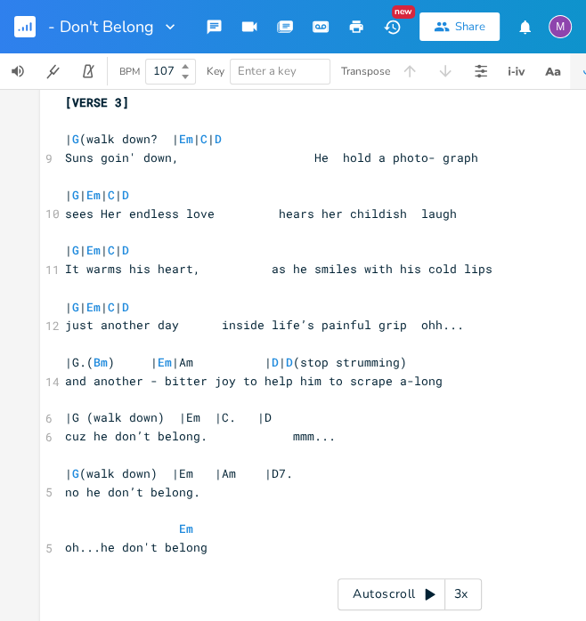  What do you see at coordinates (101, 27) in the screenshot?
I see `span: - Don't Belong` at bounding box center [101, 27].